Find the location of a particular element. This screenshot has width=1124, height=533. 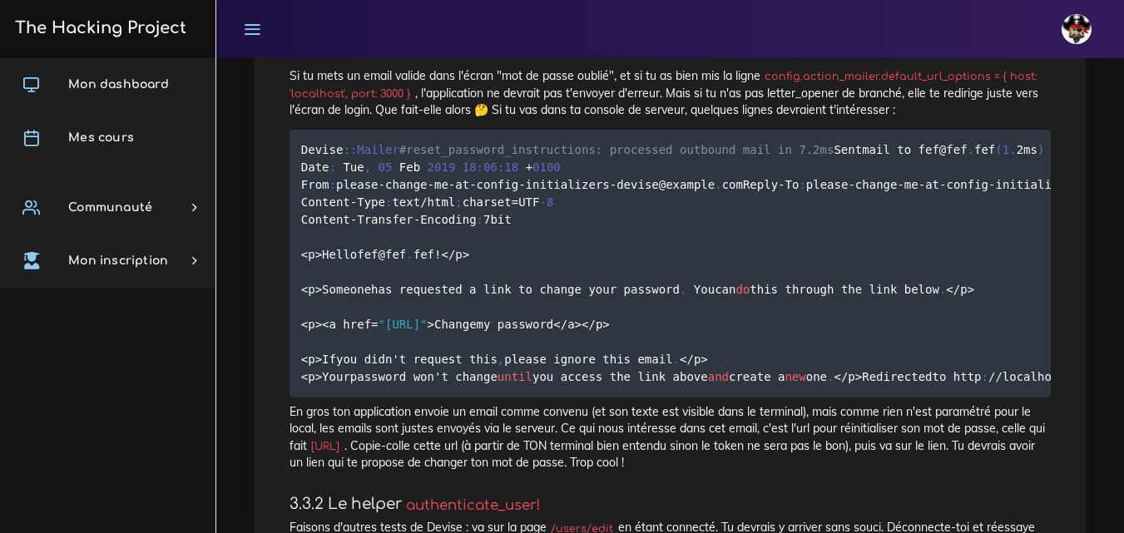

span: Encoding is located at coordinates (448, 220).